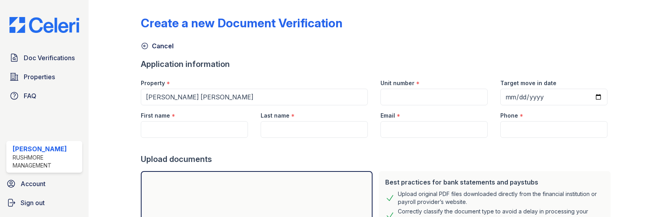 This screenshot has width=666, height=217. I want to click on label: Phone, so click(509, 115).